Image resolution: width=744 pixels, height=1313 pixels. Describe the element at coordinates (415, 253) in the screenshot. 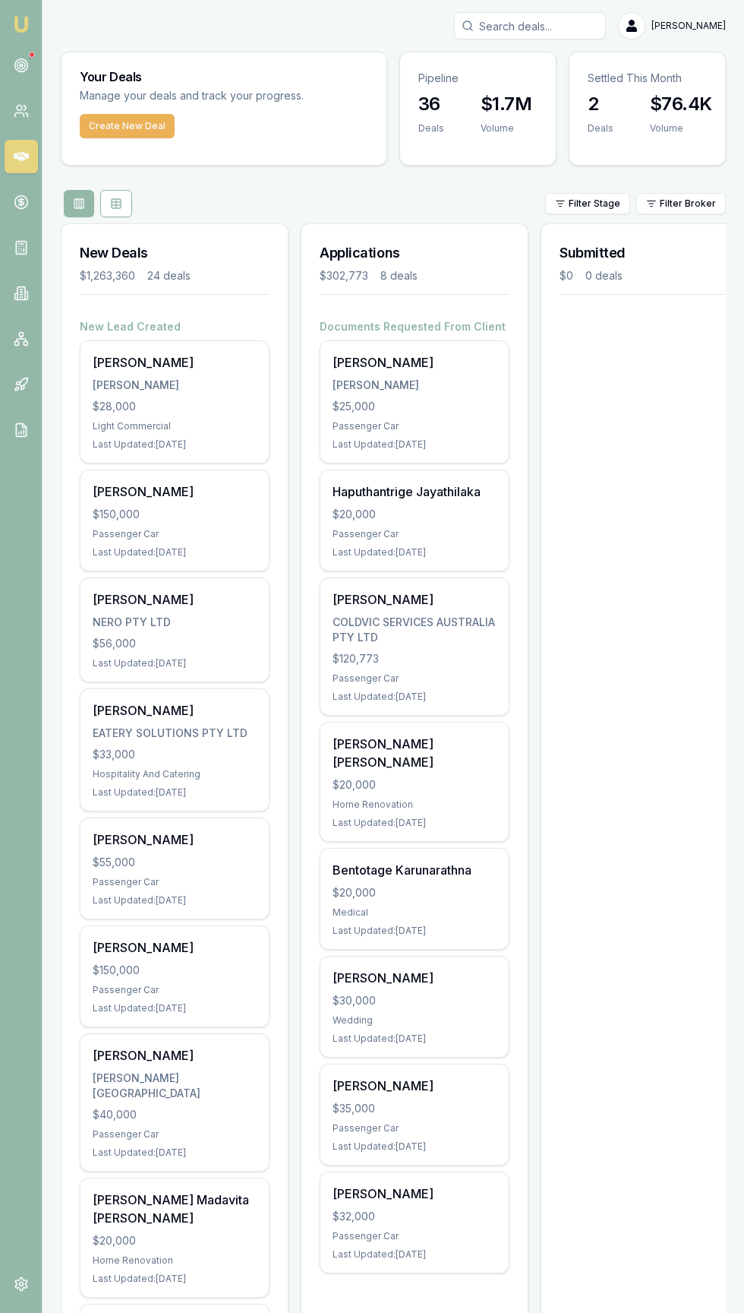

I see `h3: Applications` at that location.